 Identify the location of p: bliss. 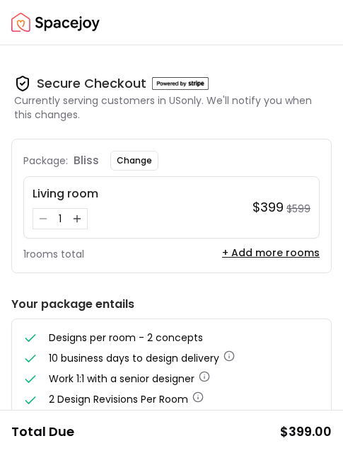
(86, 161).